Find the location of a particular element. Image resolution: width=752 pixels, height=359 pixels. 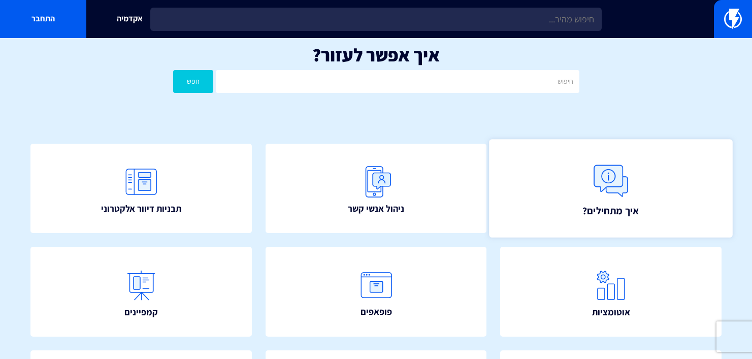

span: תבניות דיוור אלקטרוני is located at coordinates (141, 209).